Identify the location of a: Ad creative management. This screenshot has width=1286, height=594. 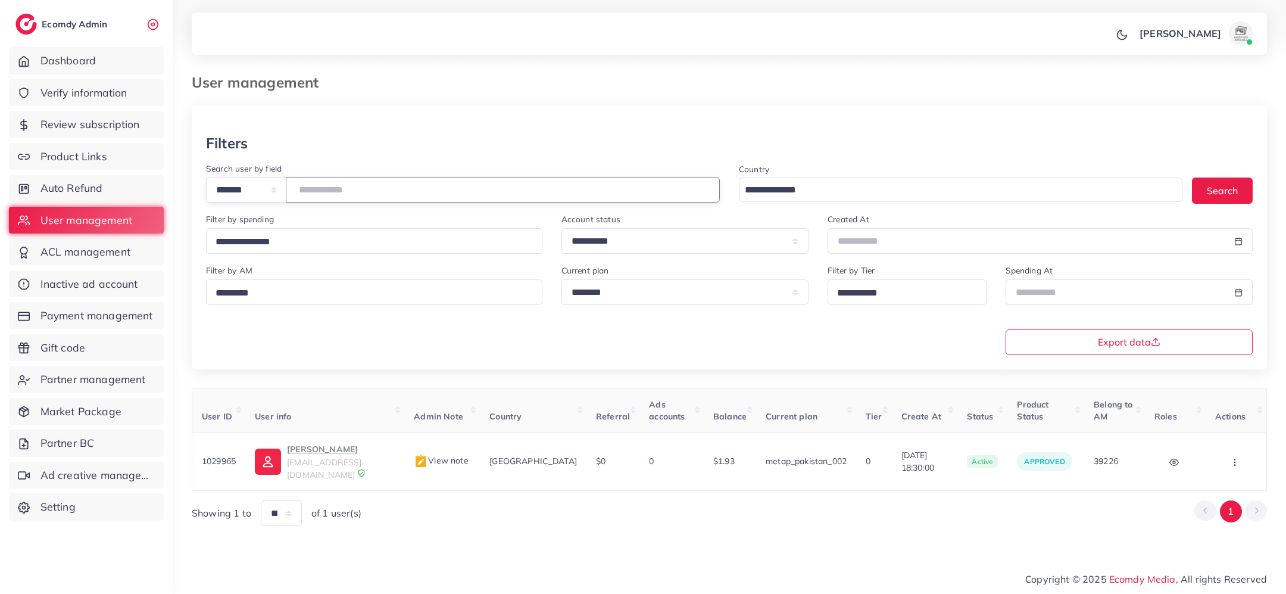
(86, 475).